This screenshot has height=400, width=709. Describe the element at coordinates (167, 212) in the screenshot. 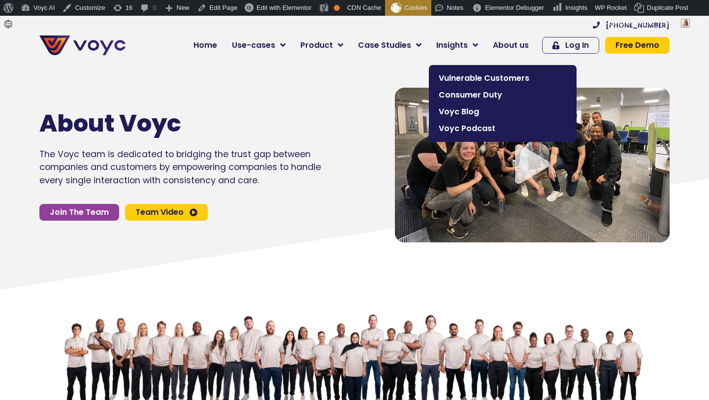

I see `a: Team Video` at that location.